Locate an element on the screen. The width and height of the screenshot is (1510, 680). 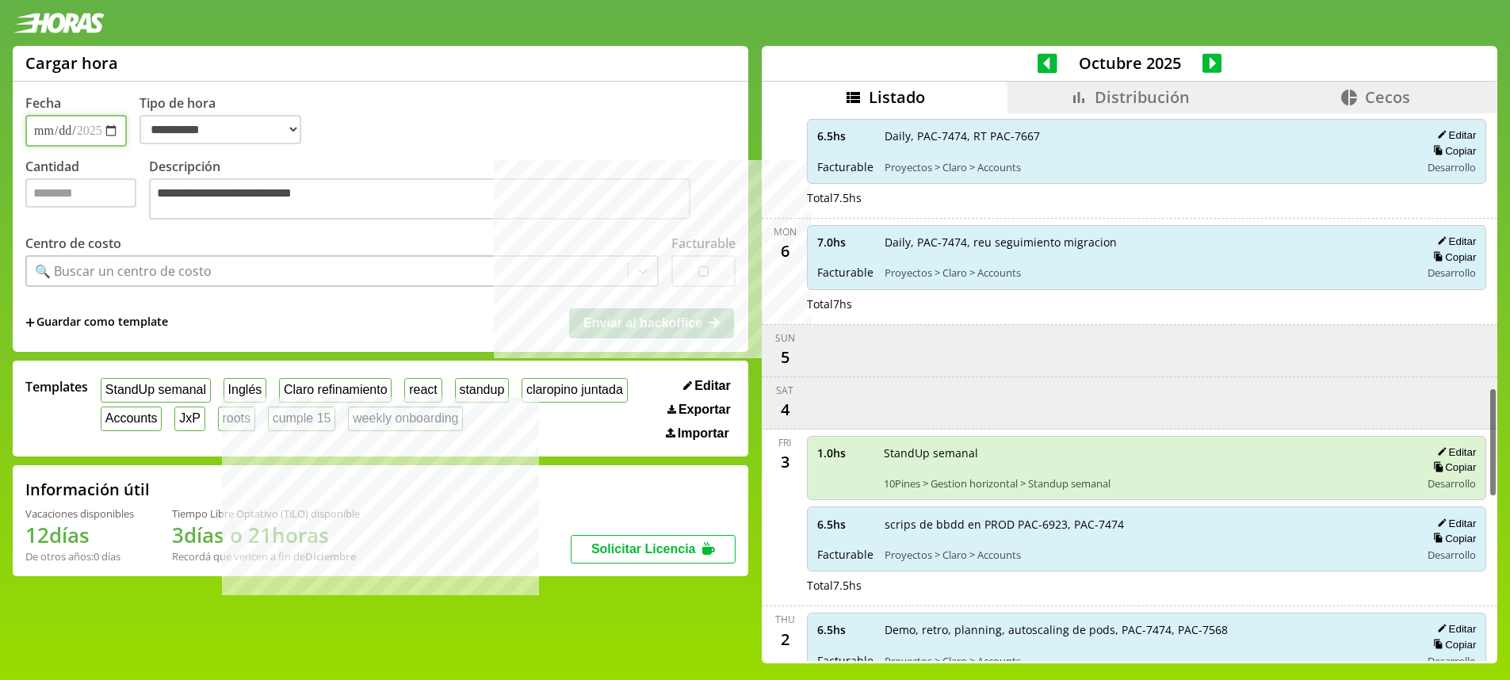
span: scrips de bbdd en PROD PAC-6923, PAC-7474 is located at coordinates (1147, 524).